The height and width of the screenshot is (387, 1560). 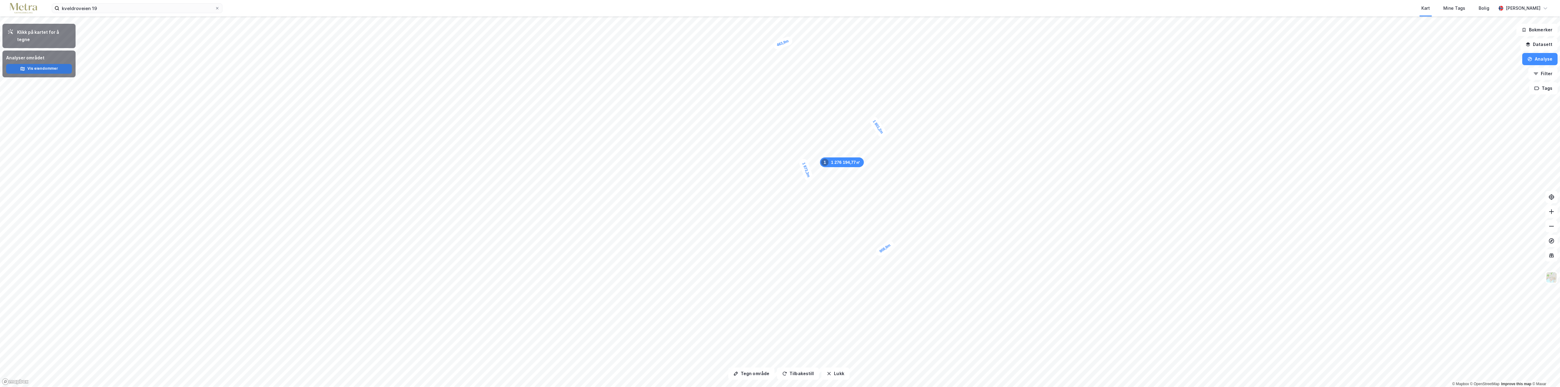 What do you see at coordinates (39, 69) in the screenshot?
I see `button: Vis eiendommer` at bounding box center [39, 69].